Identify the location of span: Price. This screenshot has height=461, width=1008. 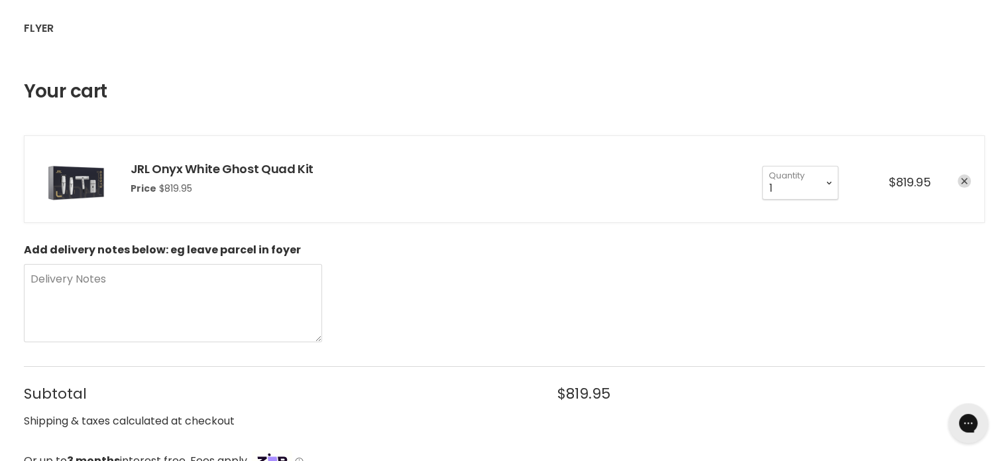
(143, 188).